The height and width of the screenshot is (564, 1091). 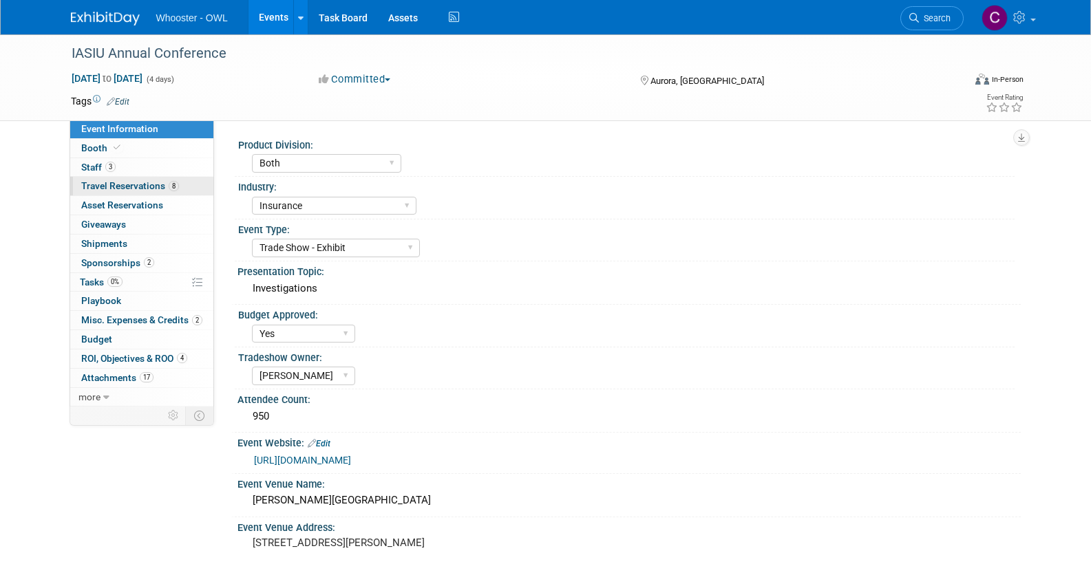 I want to click on div: In-Person, so click(x=1007, y=79).